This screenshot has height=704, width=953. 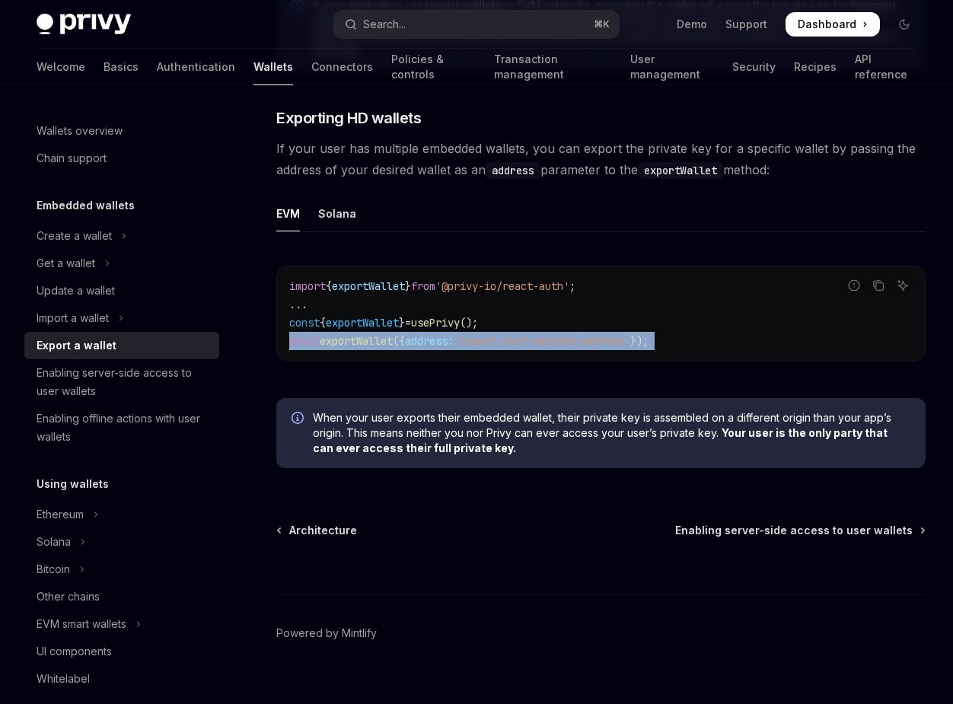 What do you see at coordinates (601, 24) in the screenshot?
I see `span: ⌘ K` at bounding box center [601, 24].